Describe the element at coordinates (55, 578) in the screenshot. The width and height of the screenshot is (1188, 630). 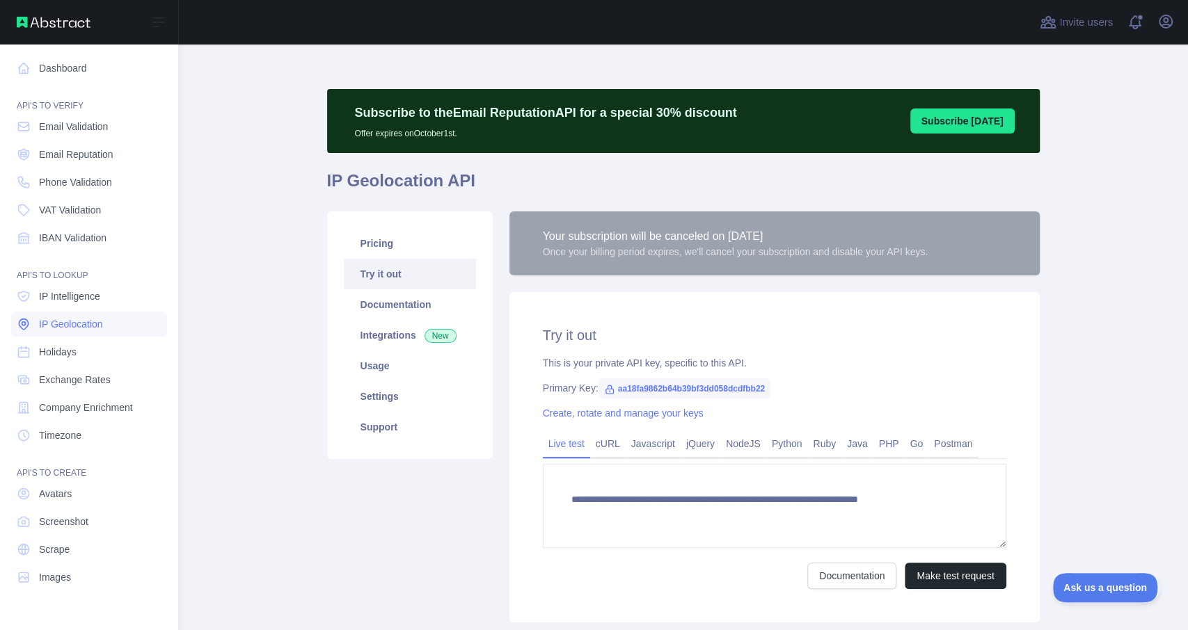
I see `span: Images` at that location.